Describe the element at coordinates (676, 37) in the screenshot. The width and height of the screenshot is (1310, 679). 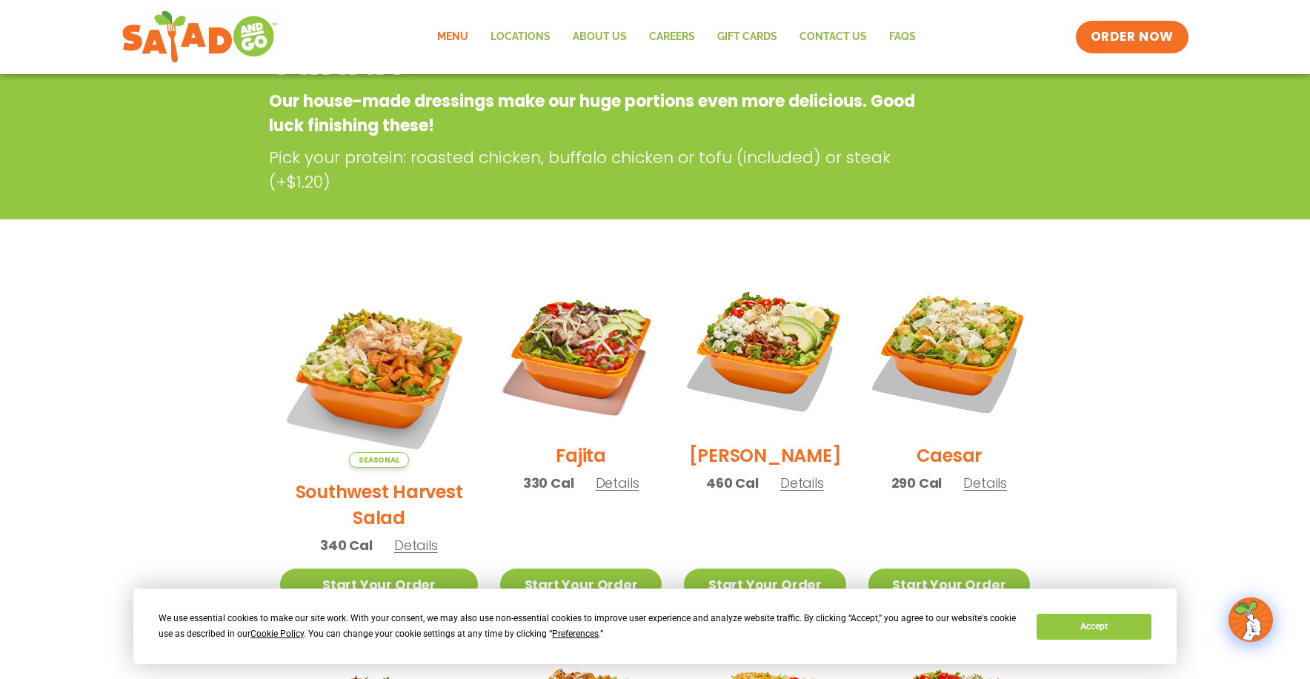
I see `nav: Menu` at that location.